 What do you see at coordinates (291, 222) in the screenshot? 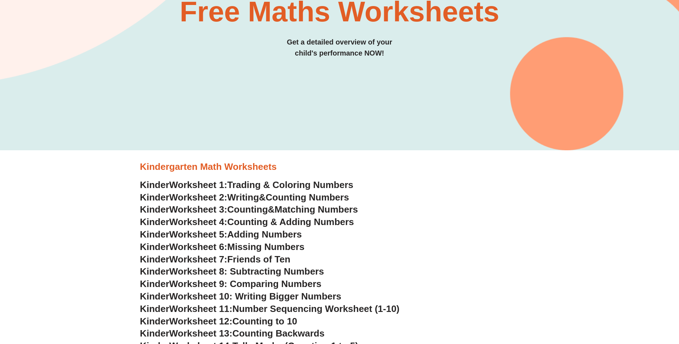
I see `span: Counting & Adding Numbers` at bounding box center [291, 222].